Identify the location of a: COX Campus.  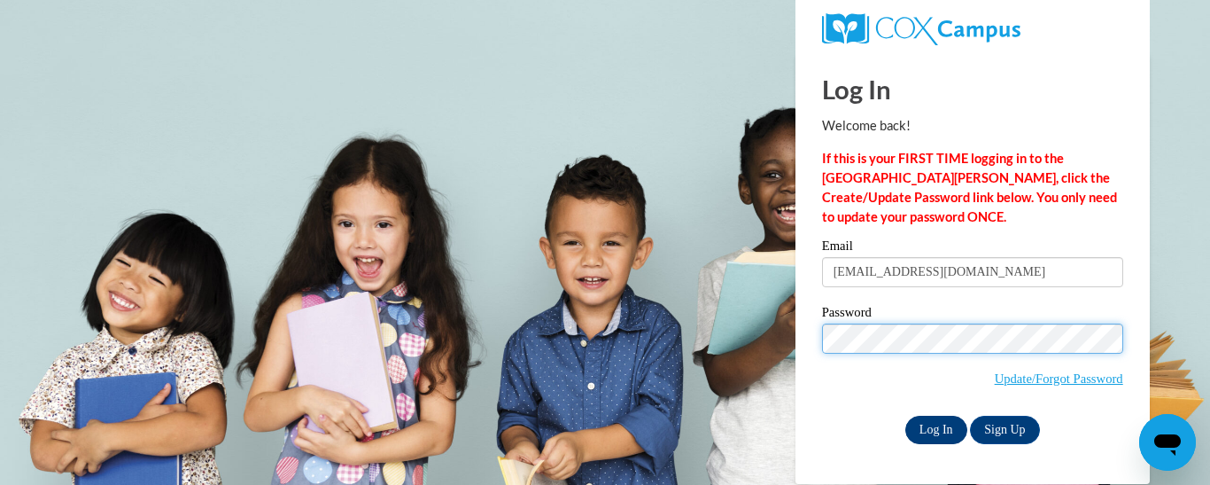
(973, 29).